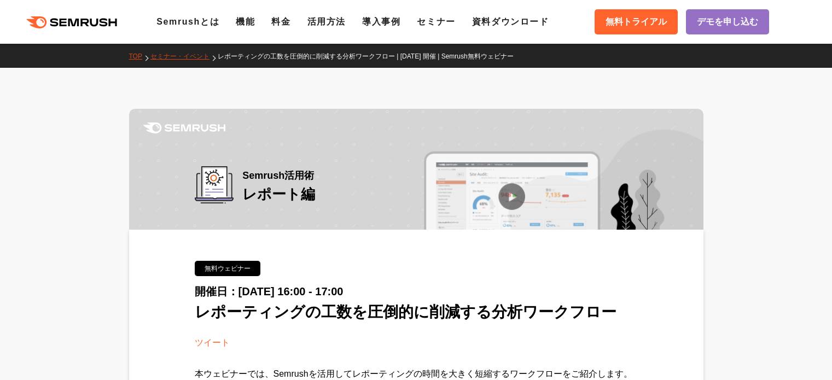 The width and height of the screenshot is (832, 380). I want to click on a: セミナー, so click(436, 21).